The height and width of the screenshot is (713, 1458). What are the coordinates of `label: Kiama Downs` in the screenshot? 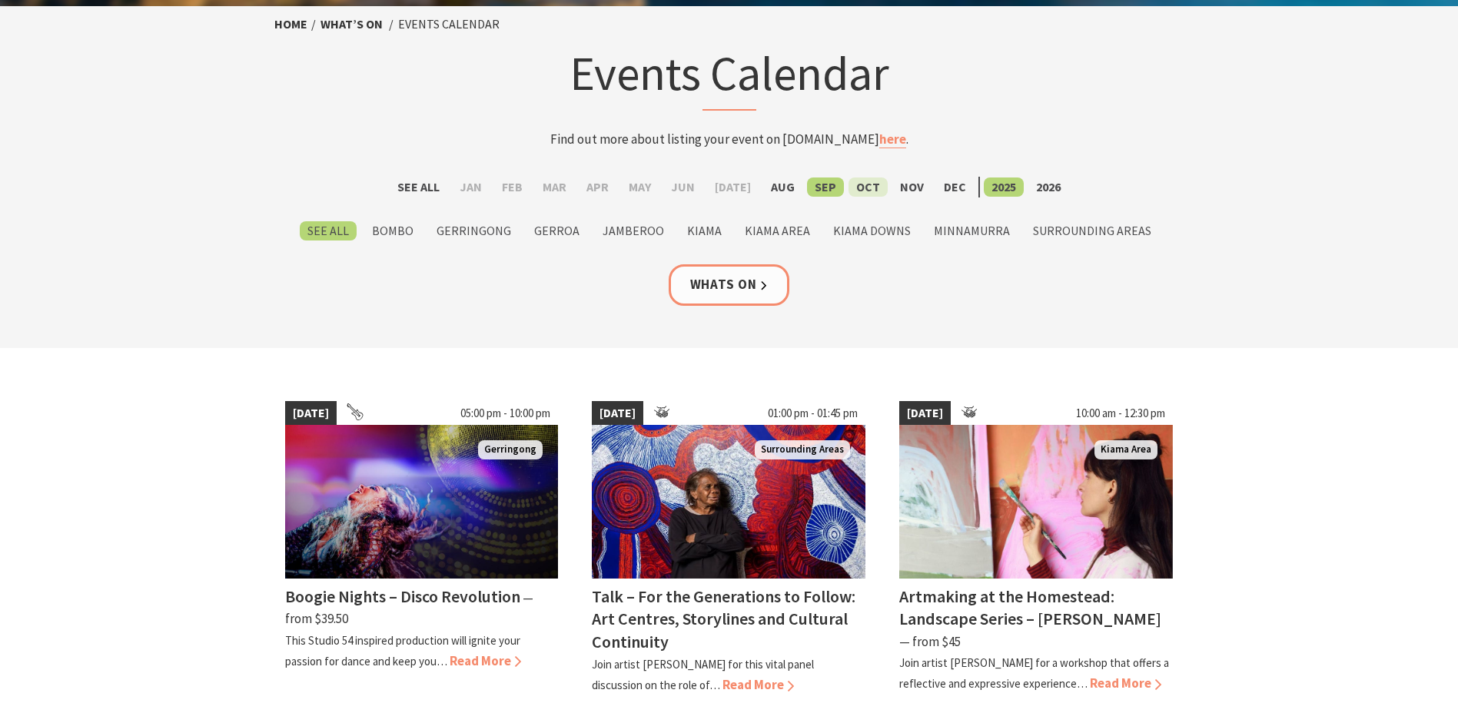 It's located at (871, 231).